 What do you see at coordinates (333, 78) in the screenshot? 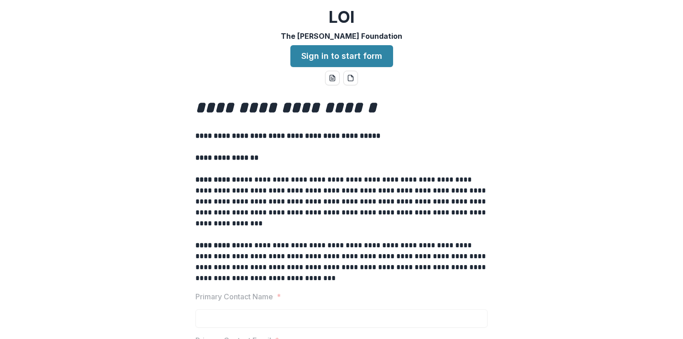
I see `button: word-download` at bounding box center [333, 78].